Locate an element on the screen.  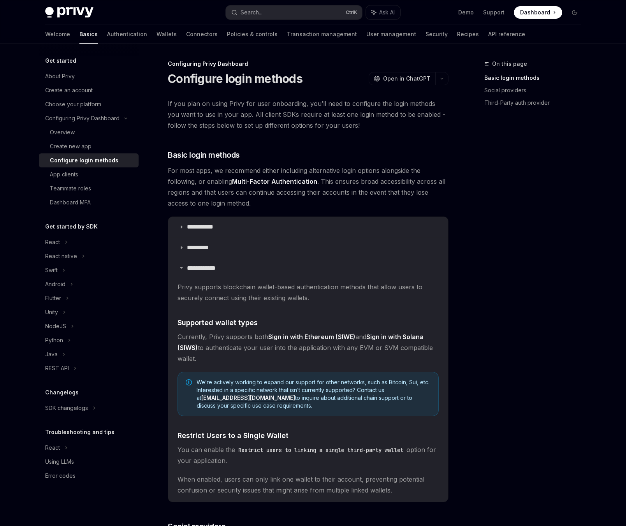
code: Restrict users to linking a single third-party wallet is located at coordinates (321, 450).